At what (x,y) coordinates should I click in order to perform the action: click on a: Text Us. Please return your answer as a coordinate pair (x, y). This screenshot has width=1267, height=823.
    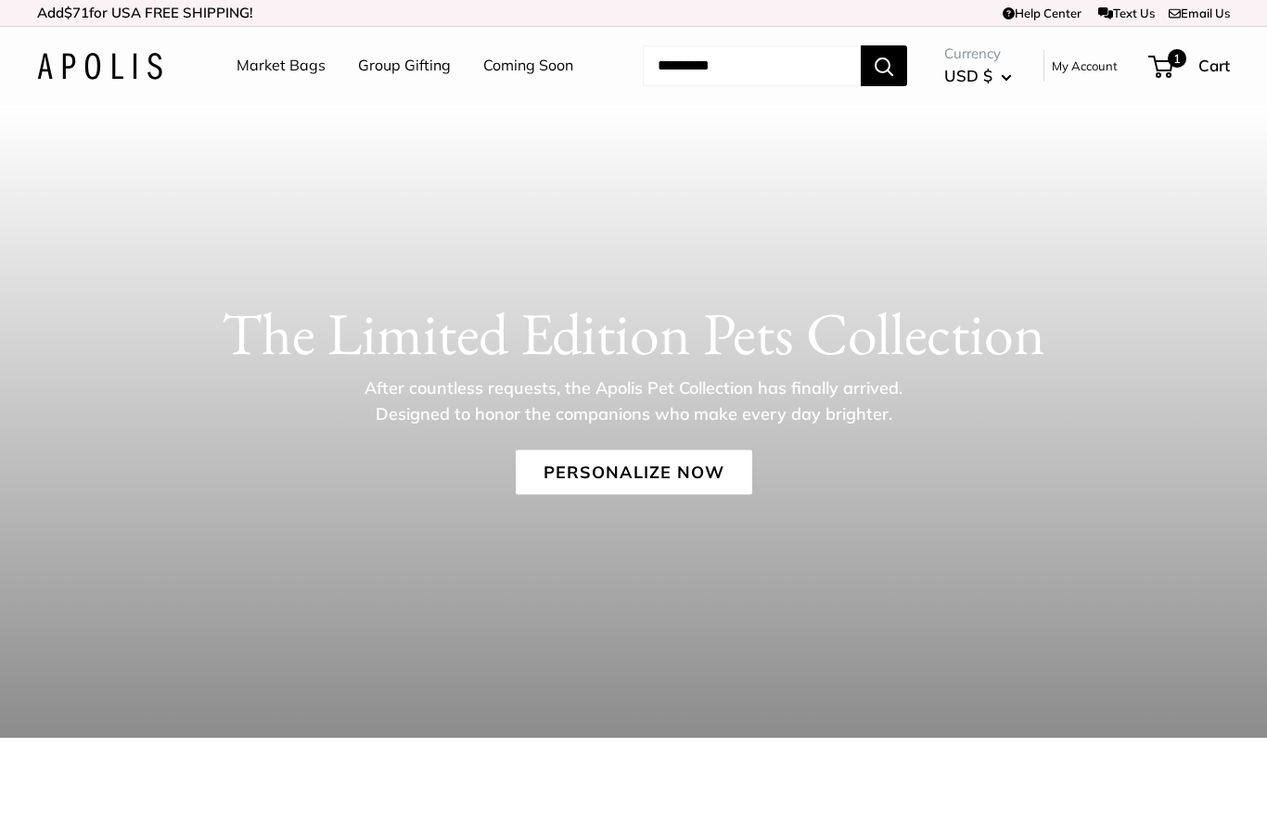
    Looking at the image, I should click on (1126, 13).